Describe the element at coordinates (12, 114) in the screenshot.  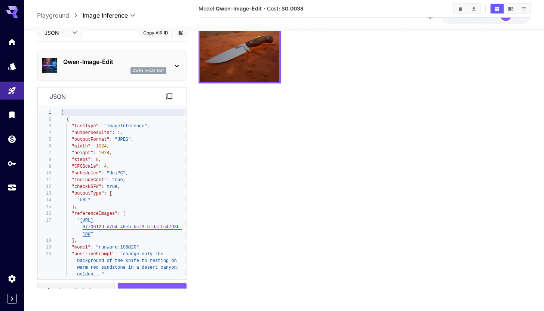
I see `div: Library` at that location.